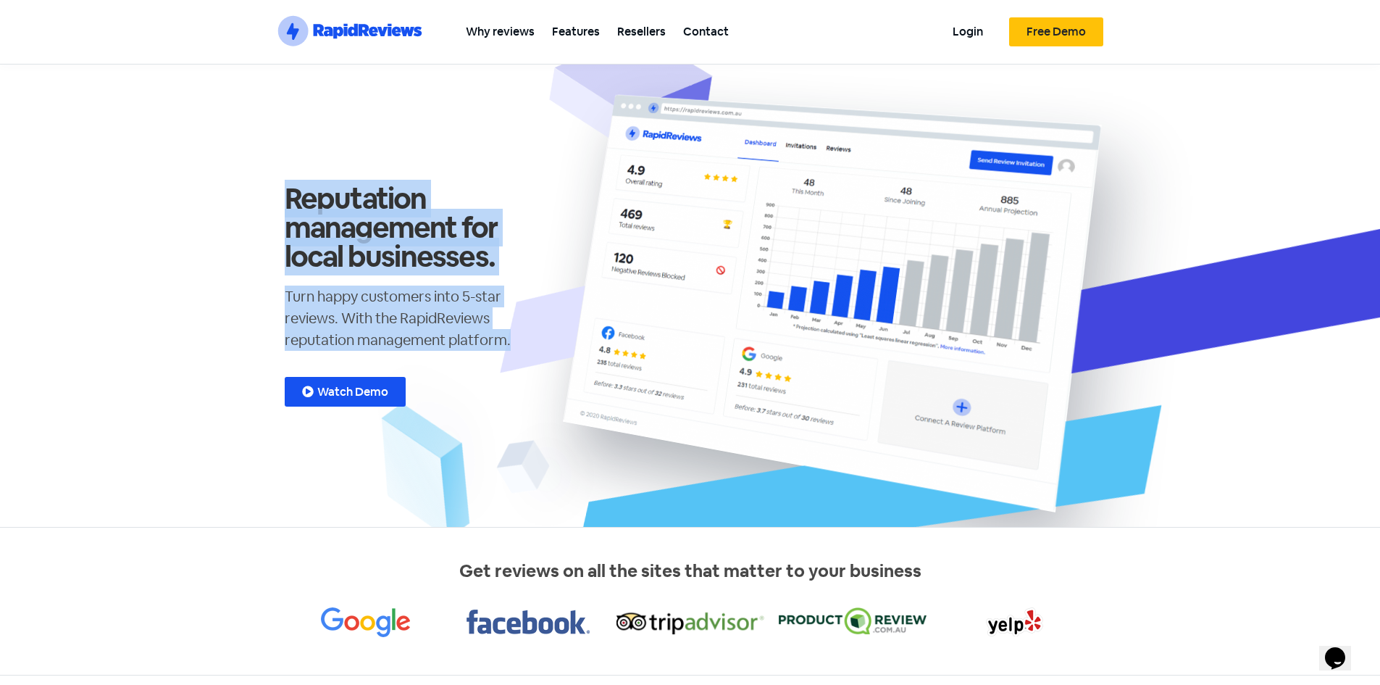  Describe the element at coordinates (691, 571) in the screenshot. I see `p: Get reviews on all the sites that matter to your business` at that location.